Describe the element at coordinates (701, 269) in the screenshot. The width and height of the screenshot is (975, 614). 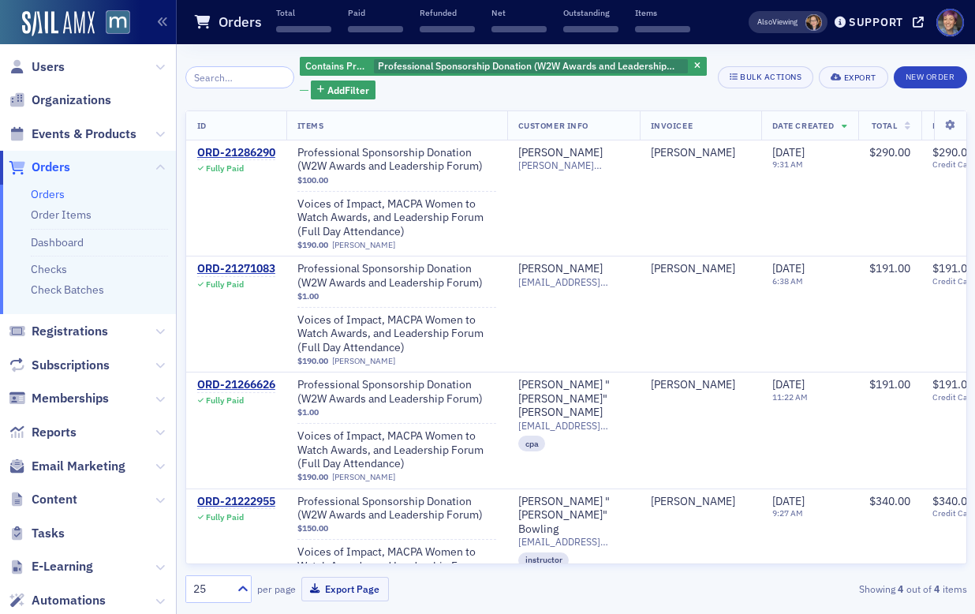
I see `span: Katya Meekins` at that location.